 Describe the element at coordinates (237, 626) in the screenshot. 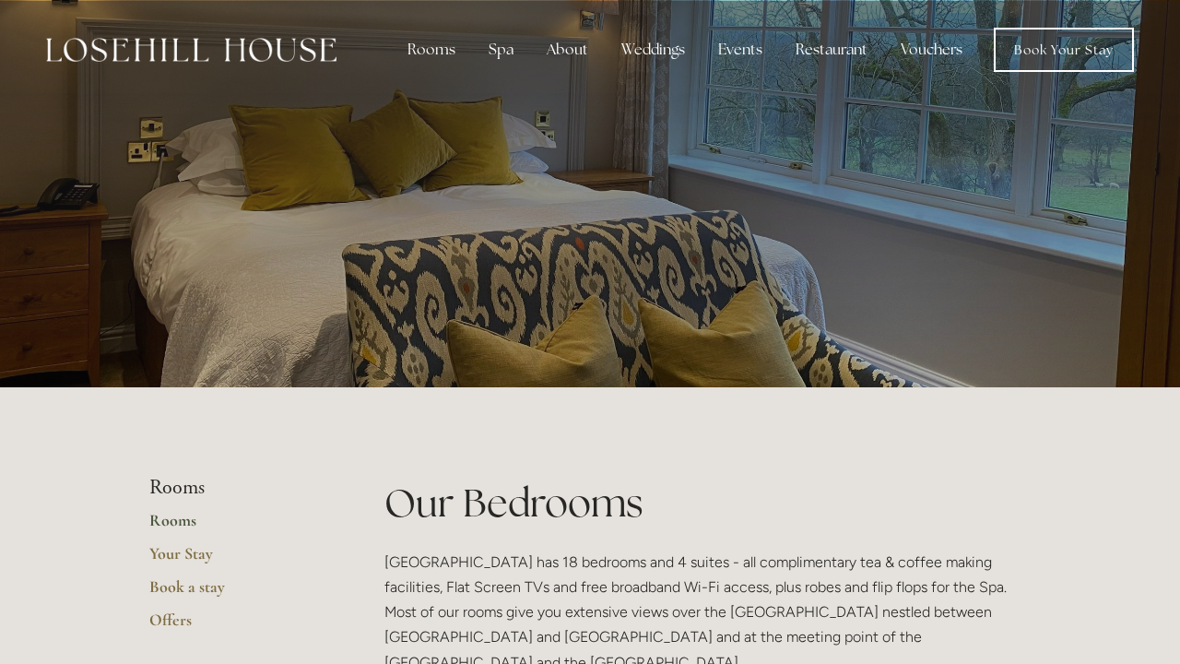

I see `a: Offers` at that location.